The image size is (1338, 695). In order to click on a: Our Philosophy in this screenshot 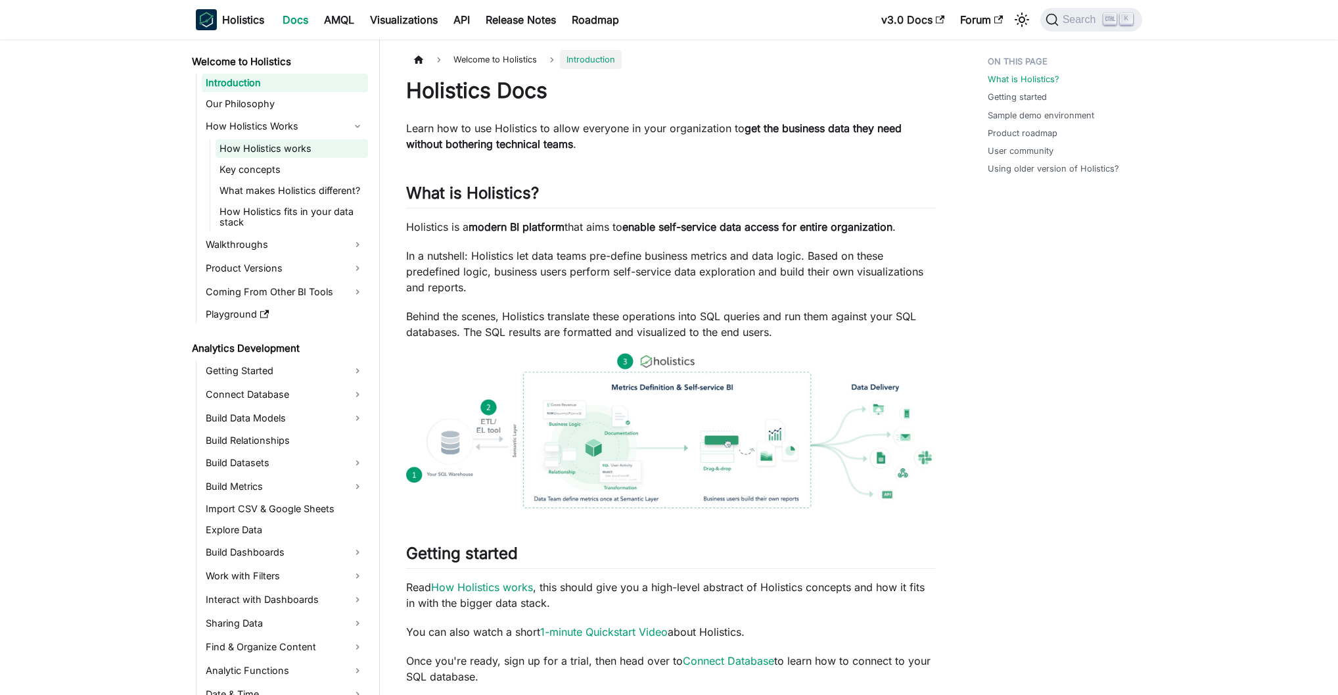, I will do `click(285, 104)`.